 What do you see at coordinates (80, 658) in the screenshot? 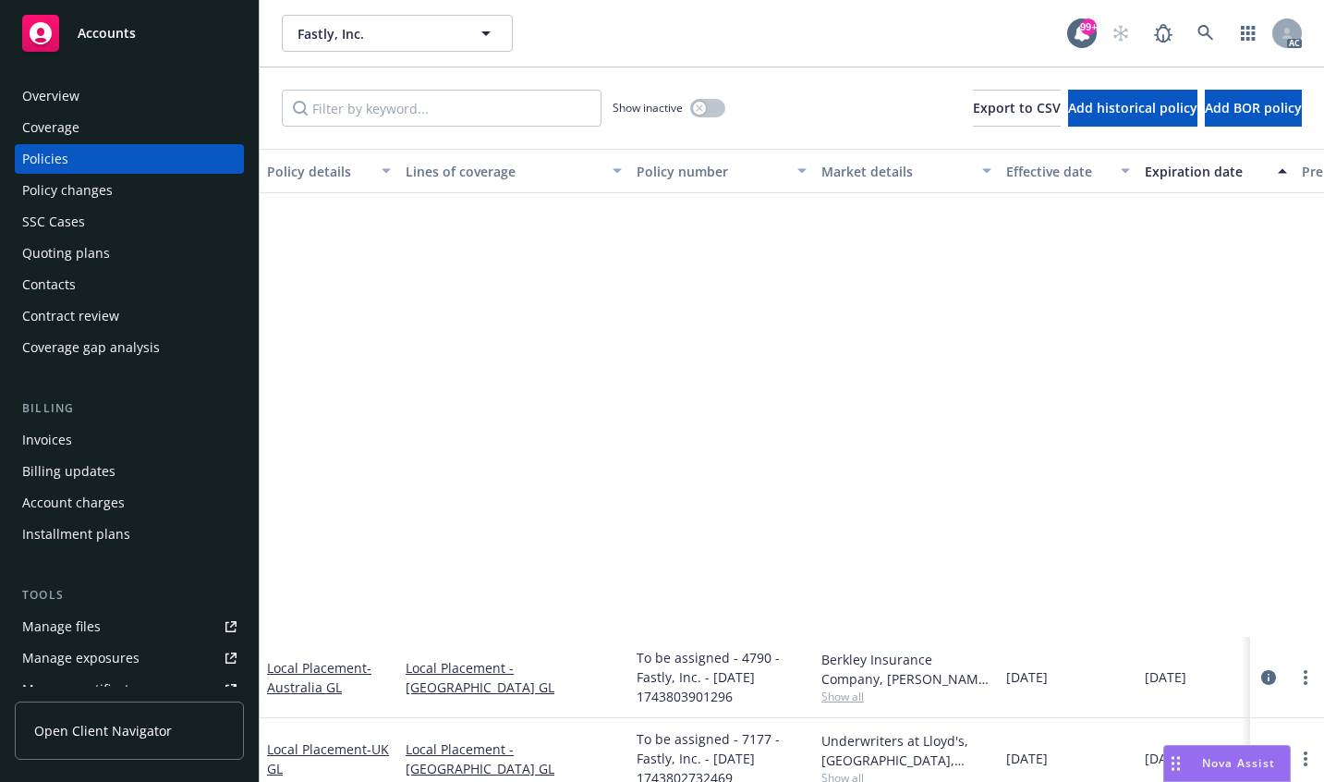
I see `div: Manage exposures` at bounding box center [80, 658].